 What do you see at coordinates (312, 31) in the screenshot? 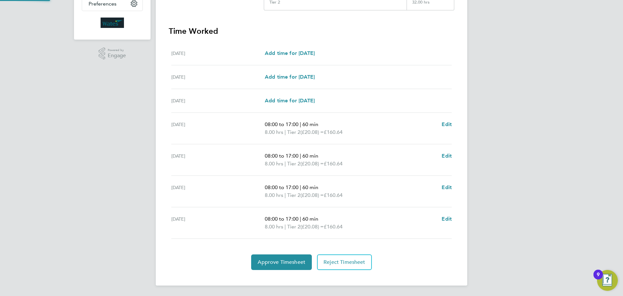
I see `h3: Time Worked` at bounding box center [312, 31].